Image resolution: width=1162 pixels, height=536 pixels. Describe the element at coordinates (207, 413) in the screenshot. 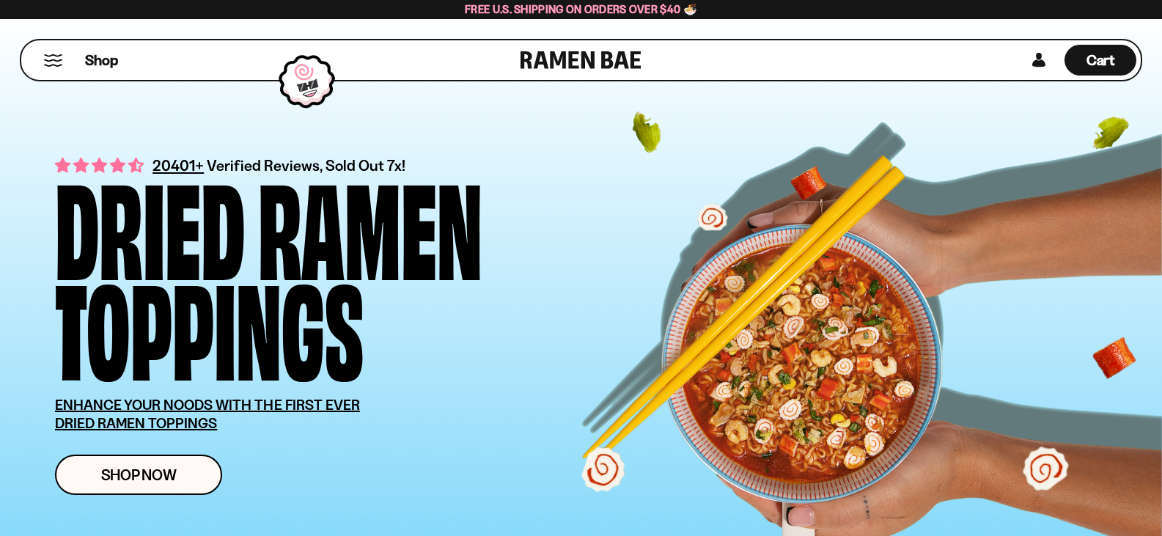

I see `u: ENHANCE YOUR NOODS WITH THE FIRST EVER DRIED RAMEN TOPPINGS` at that location.